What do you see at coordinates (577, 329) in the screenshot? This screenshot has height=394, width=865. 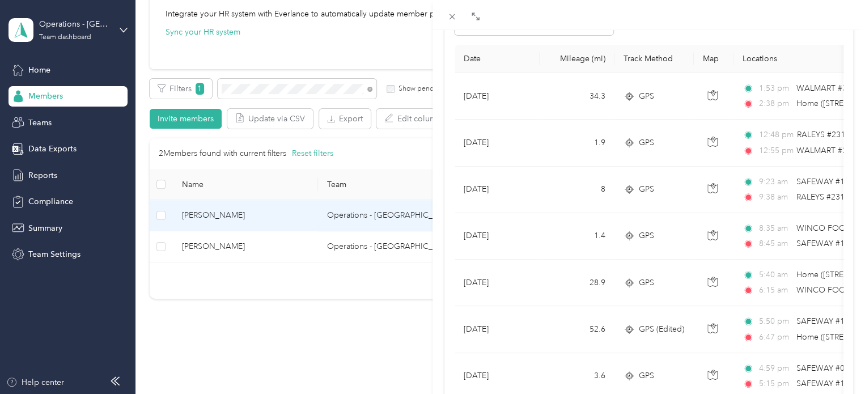 I see `td: 52.6` at bounding box center [577, 329].